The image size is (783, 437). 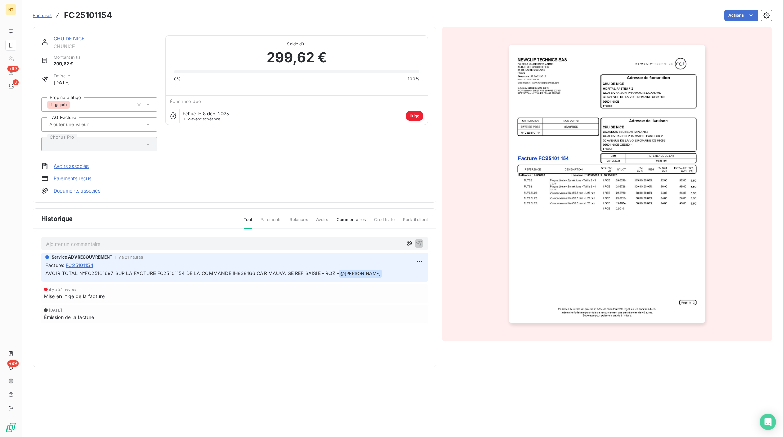 I want to click on span: AVOIR TOTAL N°FC25101697 SUR LA FACTURE FC25101154 DE LA COMMANDE IH838166 CAR MAUVAISE REF SAISI..., so click(x=192, y=273).